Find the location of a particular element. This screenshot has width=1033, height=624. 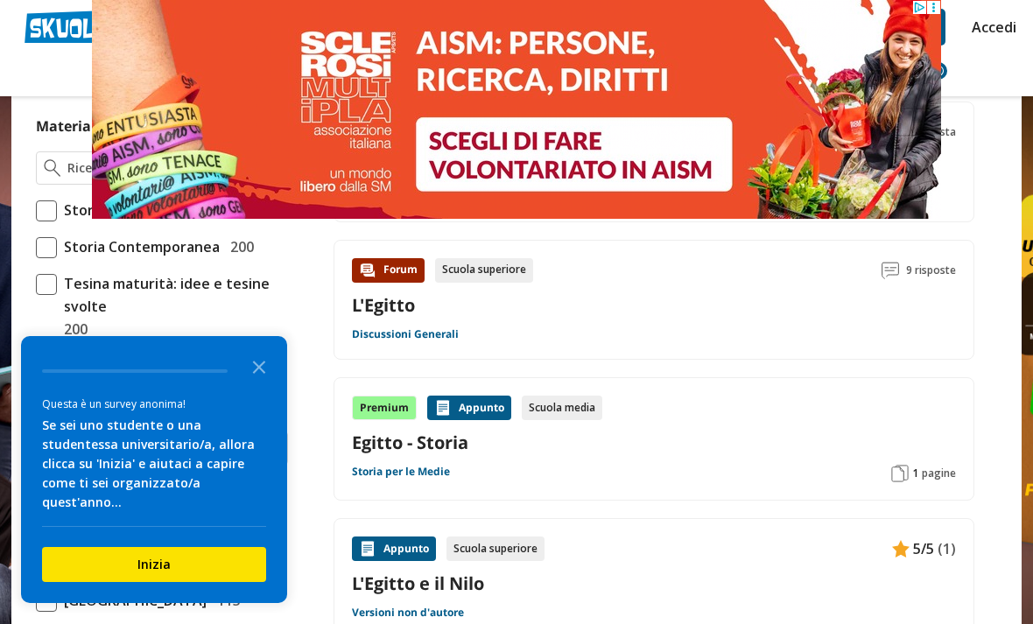

span: (1) is located at coordinates (947, 549).